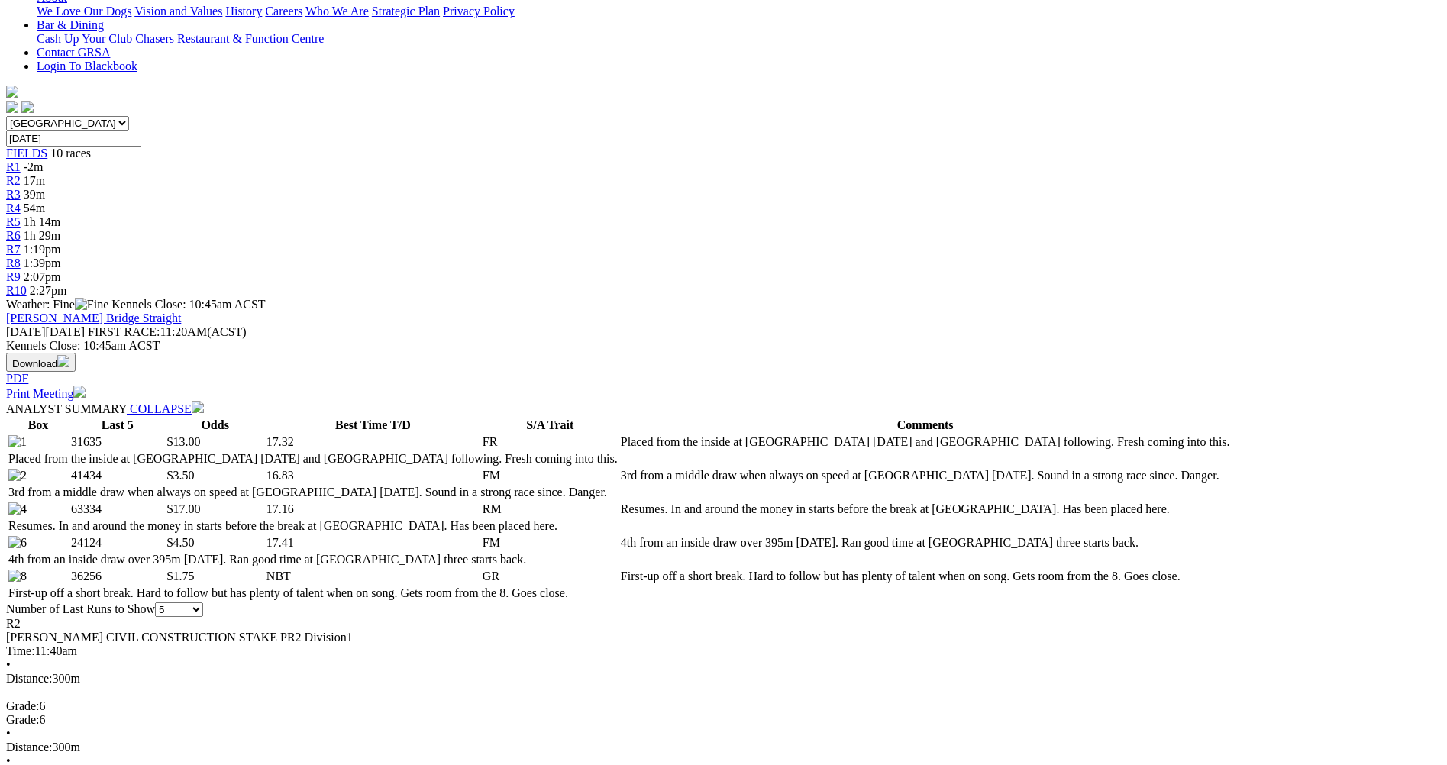  I want to click on div: Number of Last Runs to Show, so click(723, 609).